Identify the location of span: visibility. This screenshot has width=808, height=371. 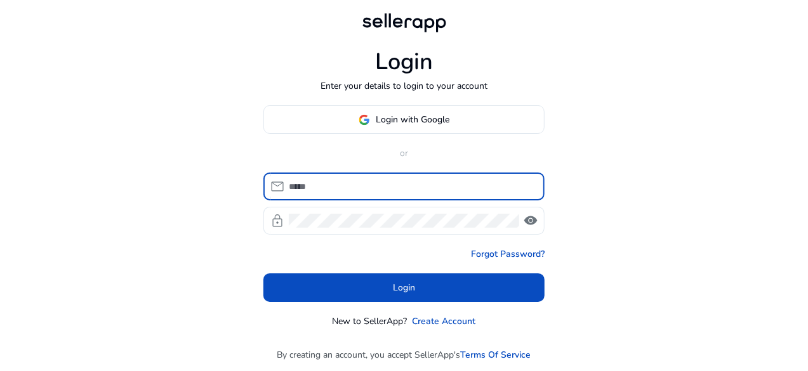
(531, 221).